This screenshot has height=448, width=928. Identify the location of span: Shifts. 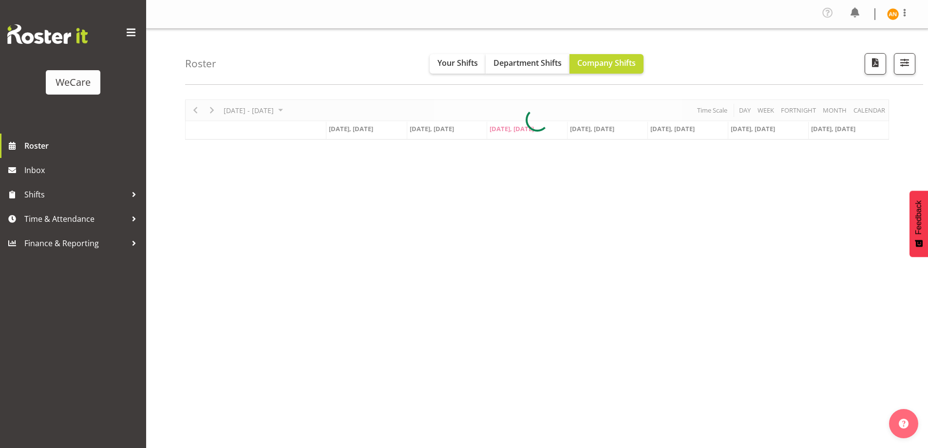
(76, 194).